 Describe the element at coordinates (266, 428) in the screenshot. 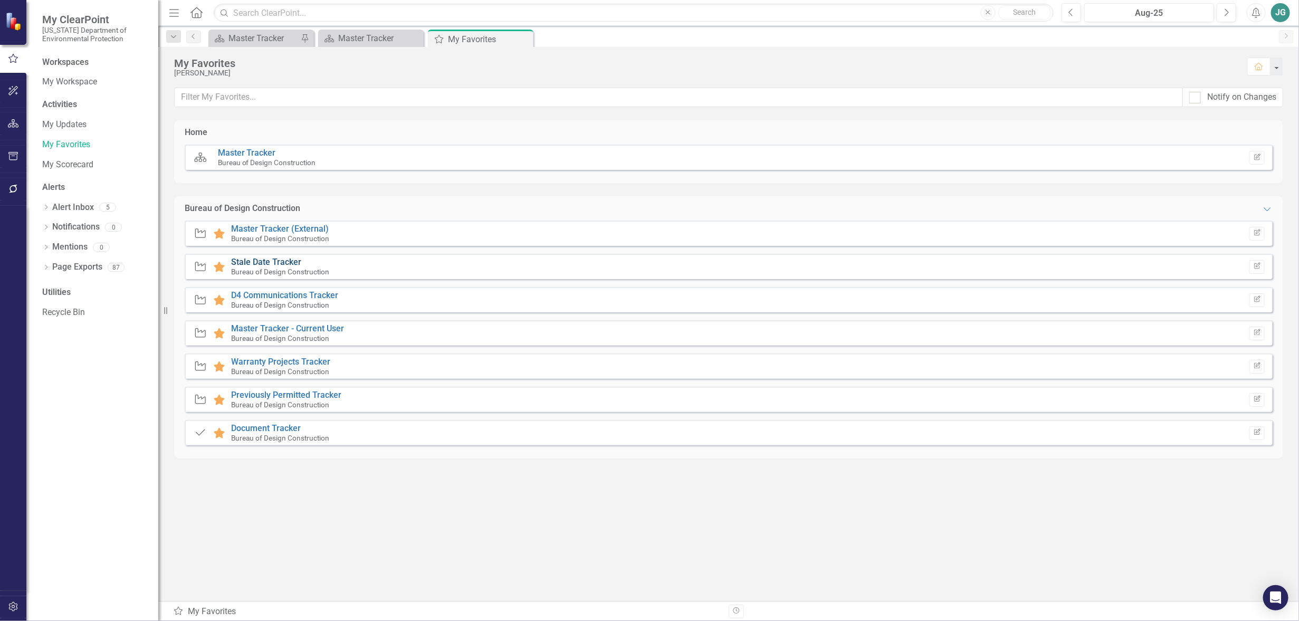

I see `a: Document Tracker` at that location.